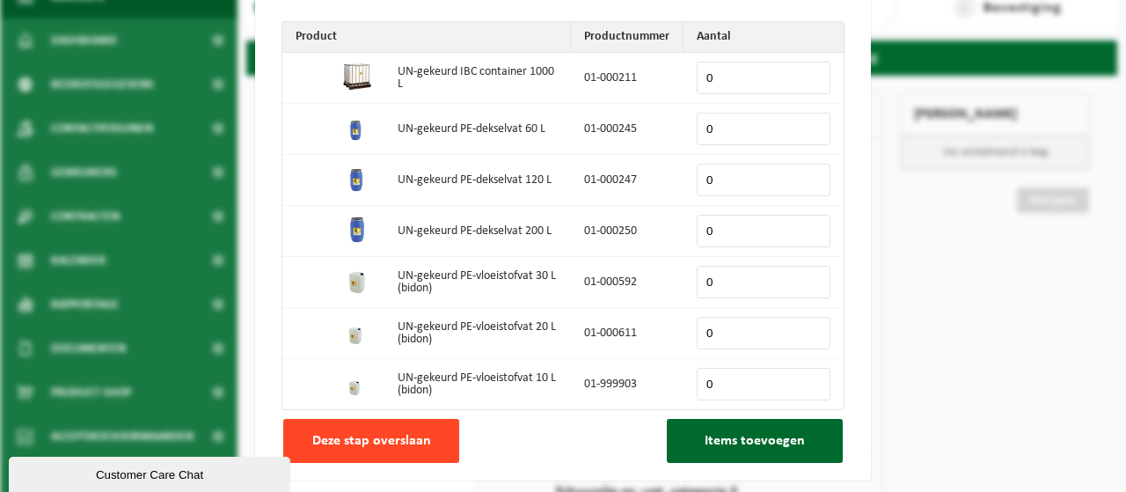 The height and width of the screenshot is (492, 1126). Describe the element at coordinates (141, 21) in the screenshot. I see `div: Customer Care Chat` at that location.